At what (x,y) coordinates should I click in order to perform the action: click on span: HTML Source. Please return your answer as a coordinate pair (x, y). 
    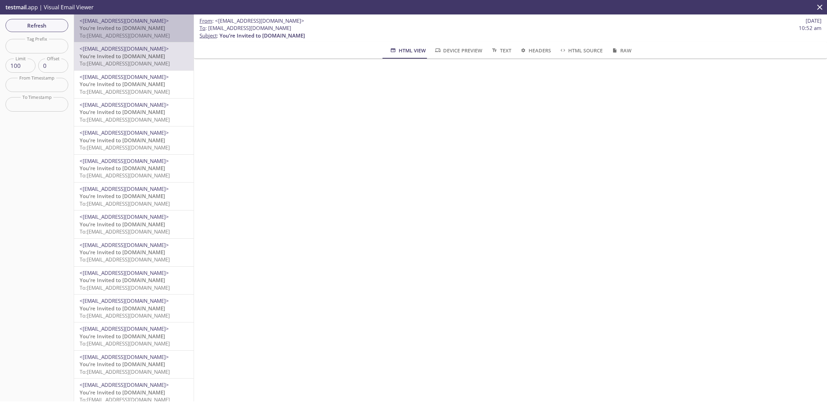
    Looking at the image, I should click on (581, 50).